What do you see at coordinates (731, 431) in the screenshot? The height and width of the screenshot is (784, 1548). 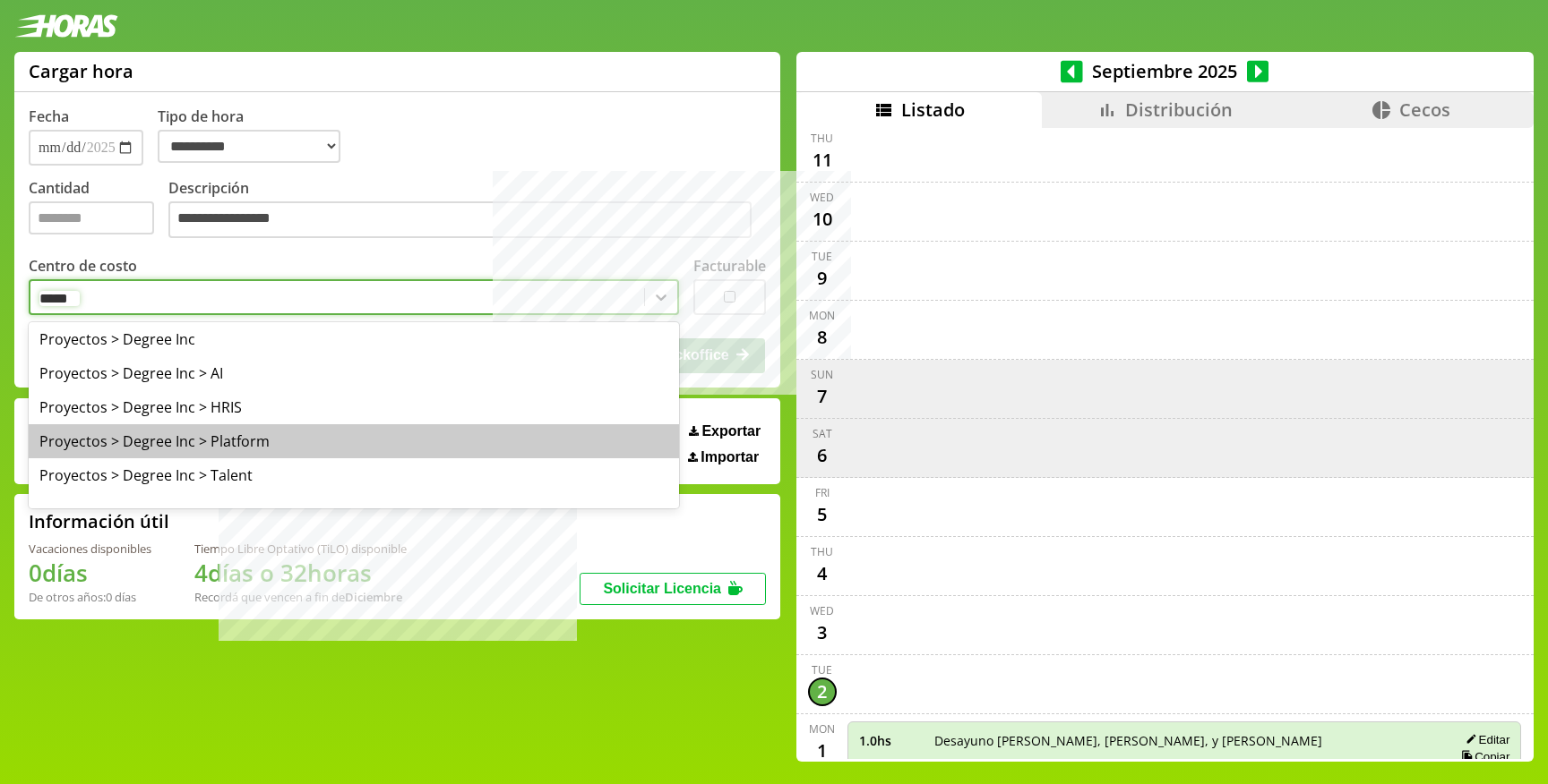 I see `span: Exportar` at bounding box center [731, 431].